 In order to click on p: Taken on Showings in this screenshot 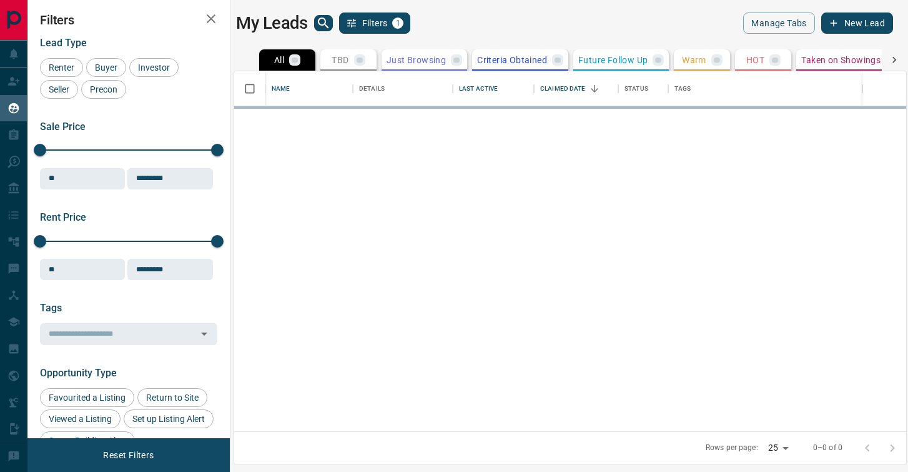, I will do `click(841, 60)`.